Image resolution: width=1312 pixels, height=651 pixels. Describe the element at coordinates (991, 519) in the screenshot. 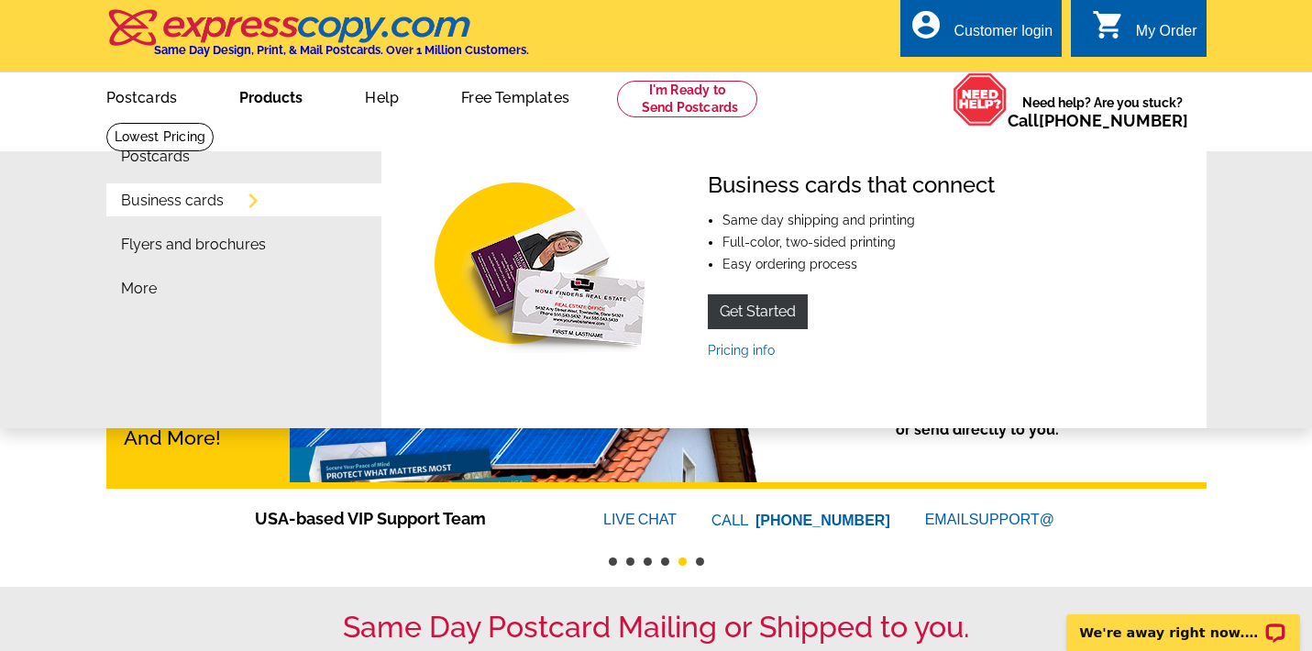

I see `a: EMAILSUPPORT@` at that location.